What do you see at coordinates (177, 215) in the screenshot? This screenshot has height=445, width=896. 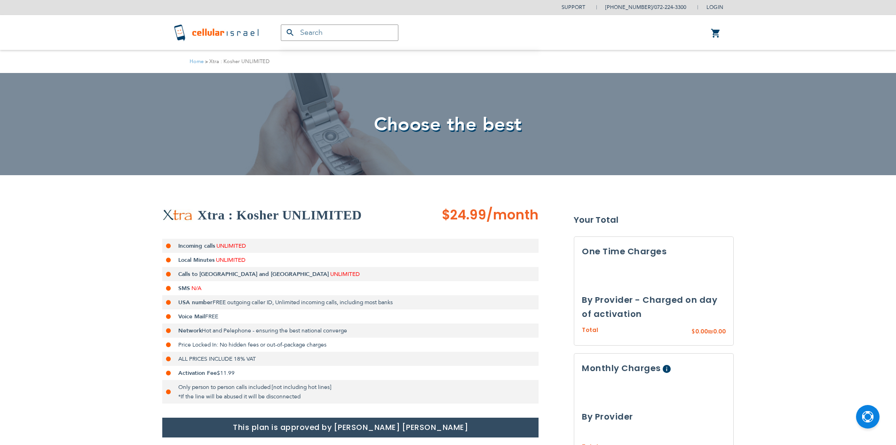 I see `img: Xtra : Kosher UNLIMITED` at bounding box center [177, 215].